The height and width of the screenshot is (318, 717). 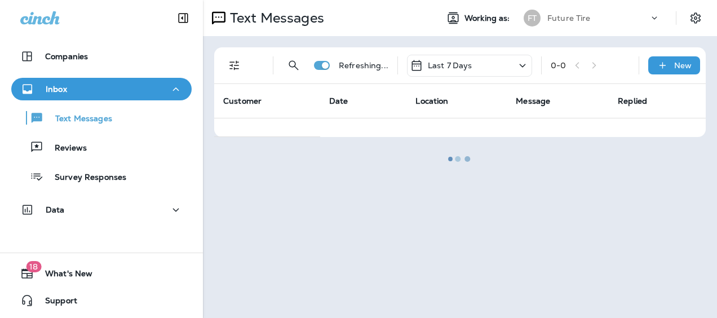 I want to click on p: New, so click(x=683, y=65).